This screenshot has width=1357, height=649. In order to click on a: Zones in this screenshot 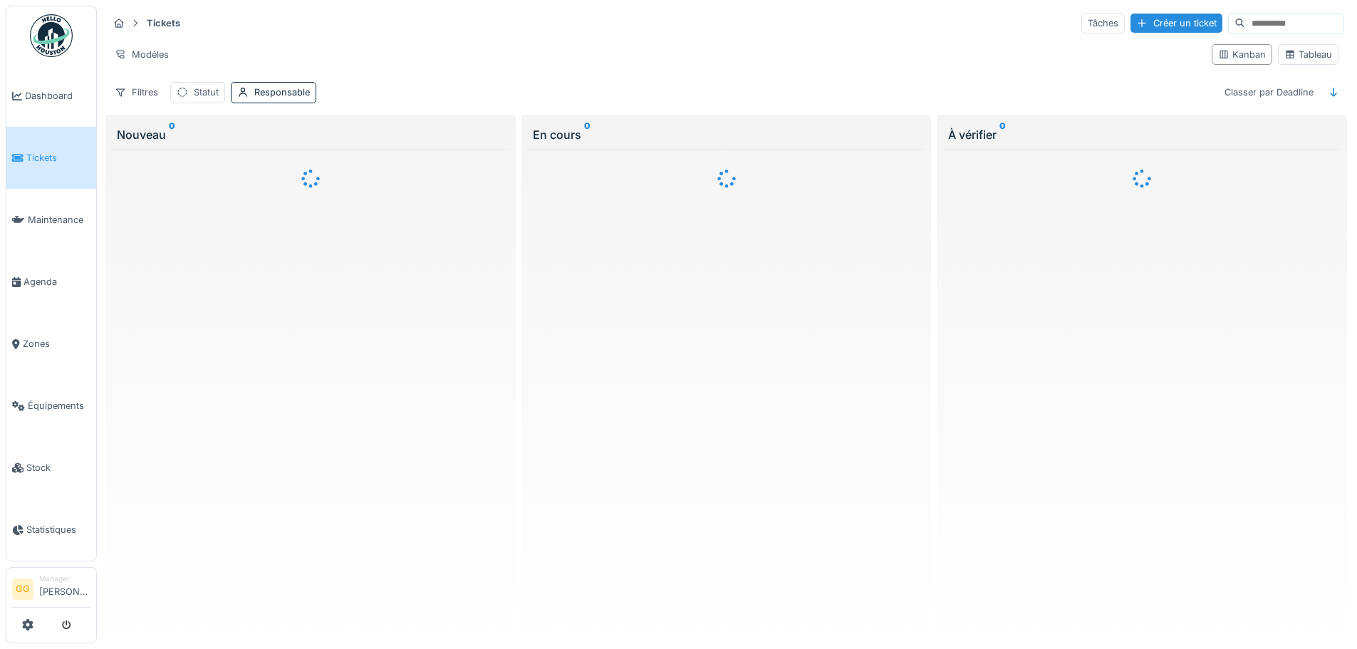, I will do `click(51, 343)`.